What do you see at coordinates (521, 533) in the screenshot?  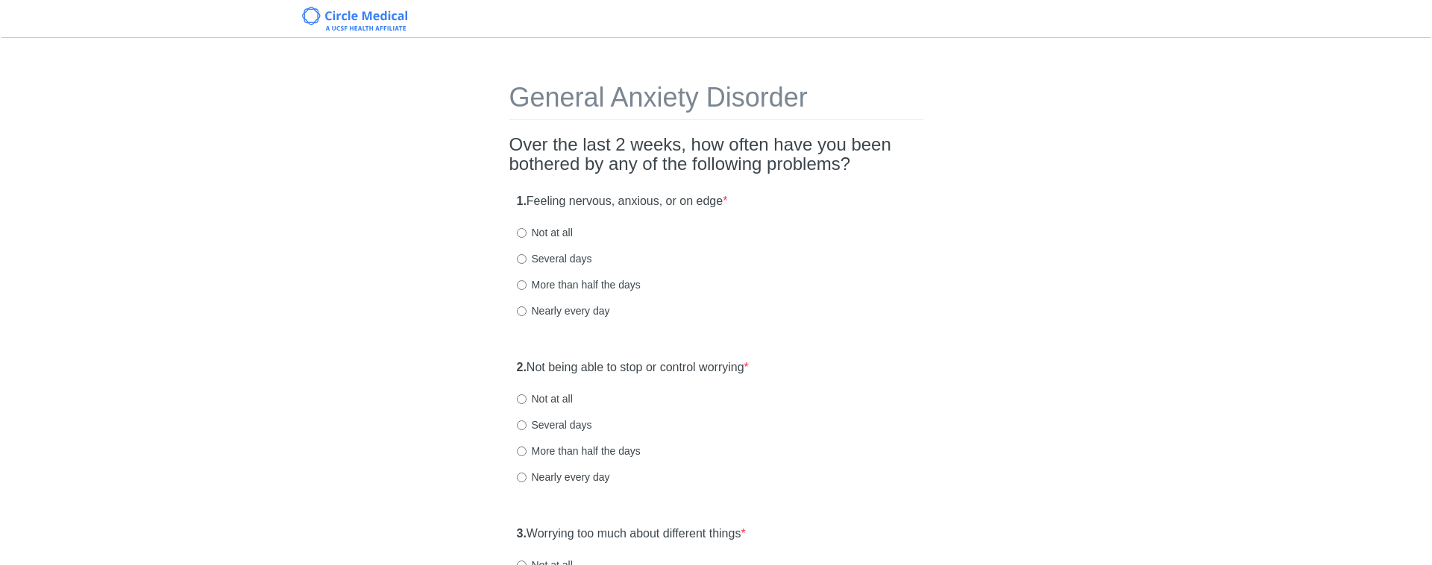 I see `strong: 3.` at bounding box center [521, 533].